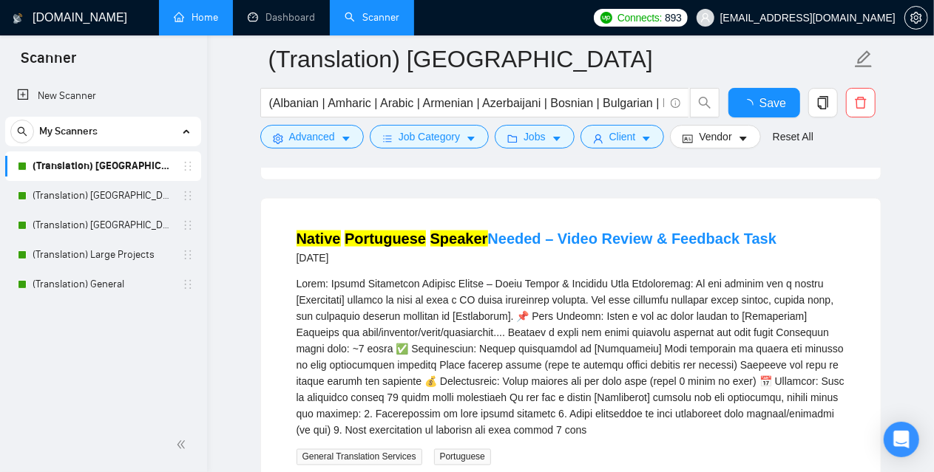 Image resolution: width=934 pixels, height=472 pixels. What do you see at coordinates (466, 103) in the screenshot?
I see `input: Search Freelance Jobs...` at bounding box center [466, 103].